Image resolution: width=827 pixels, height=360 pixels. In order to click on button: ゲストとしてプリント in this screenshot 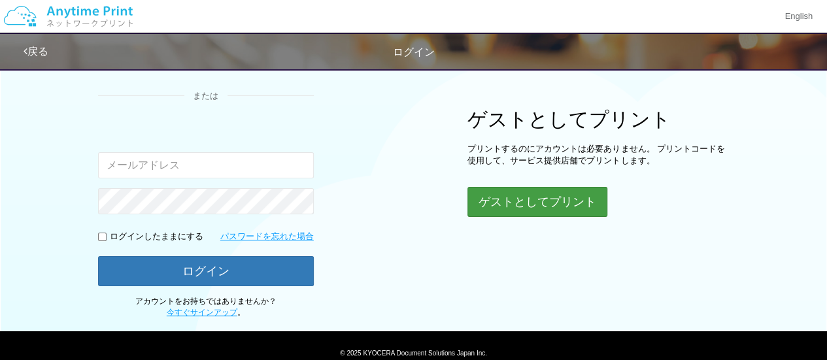, I will do `click(537, 202)`.